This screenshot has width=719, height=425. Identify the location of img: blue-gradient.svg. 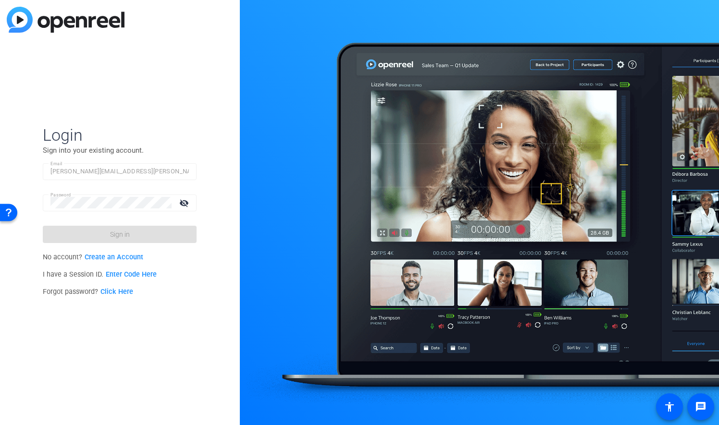
(65, 20).